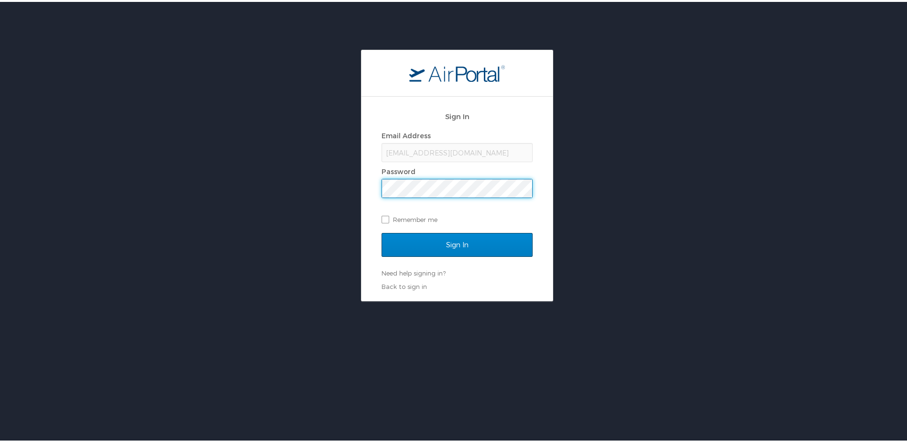  What do you see at coordinates (457, 218) in the screenshot?
I see `label: Remember me` at bounding box center [457, 218].